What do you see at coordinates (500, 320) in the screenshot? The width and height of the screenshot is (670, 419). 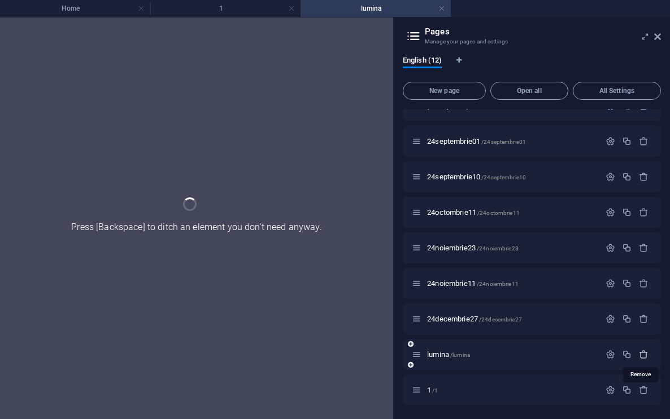 I see `span: /24decembrie27` at bounding box center [500, 320].